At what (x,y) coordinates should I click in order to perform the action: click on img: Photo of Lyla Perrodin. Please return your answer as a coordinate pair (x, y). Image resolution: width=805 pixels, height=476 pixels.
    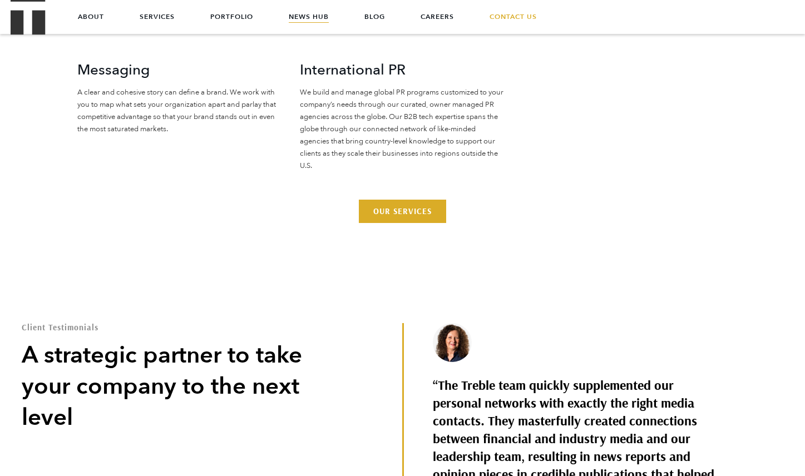
    Looking at the image, I should click on (452, 343).